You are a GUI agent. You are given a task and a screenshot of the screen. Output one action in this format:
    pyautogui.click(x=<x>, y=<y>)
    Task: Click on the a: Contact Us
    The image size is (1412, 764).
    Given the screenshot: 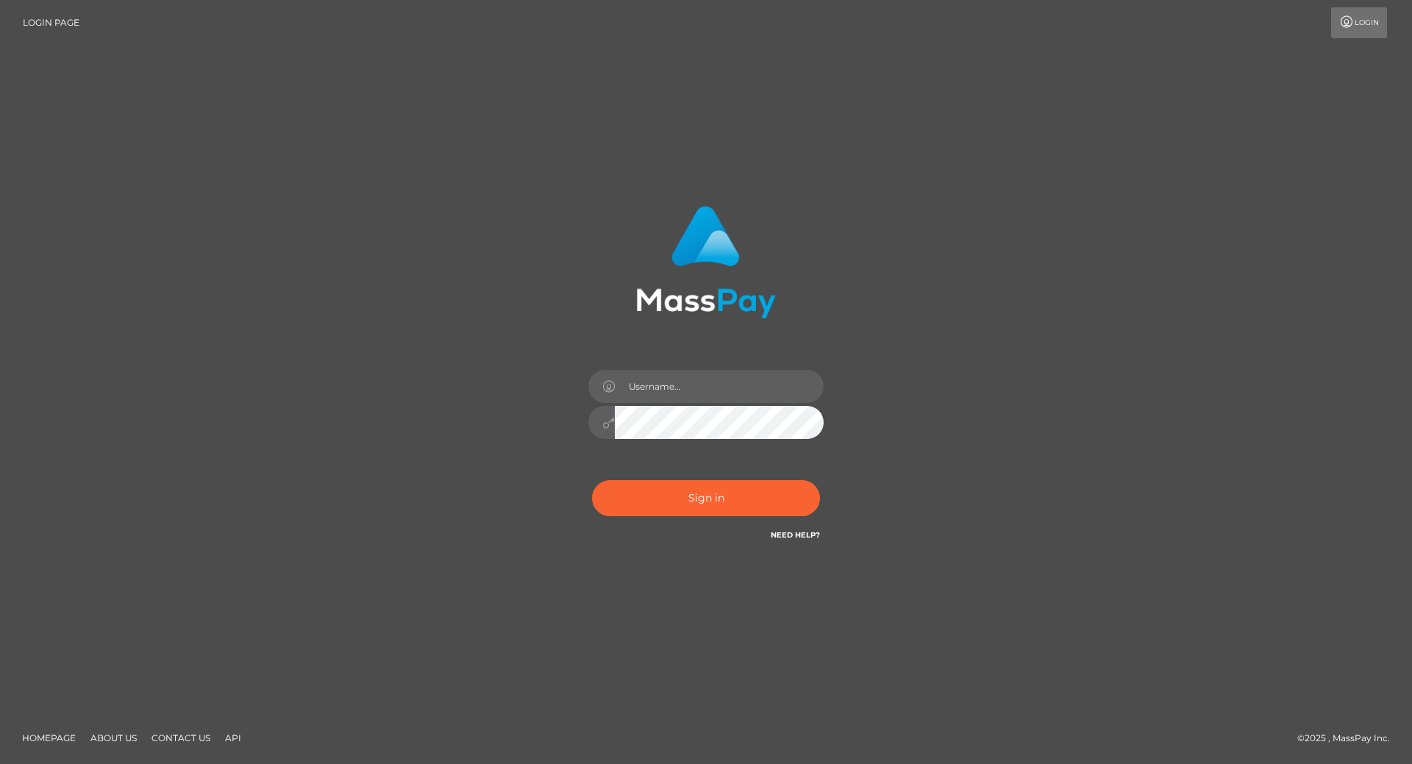 What is the action you would take?
    pyautogui.click(x=181, y=738)
    